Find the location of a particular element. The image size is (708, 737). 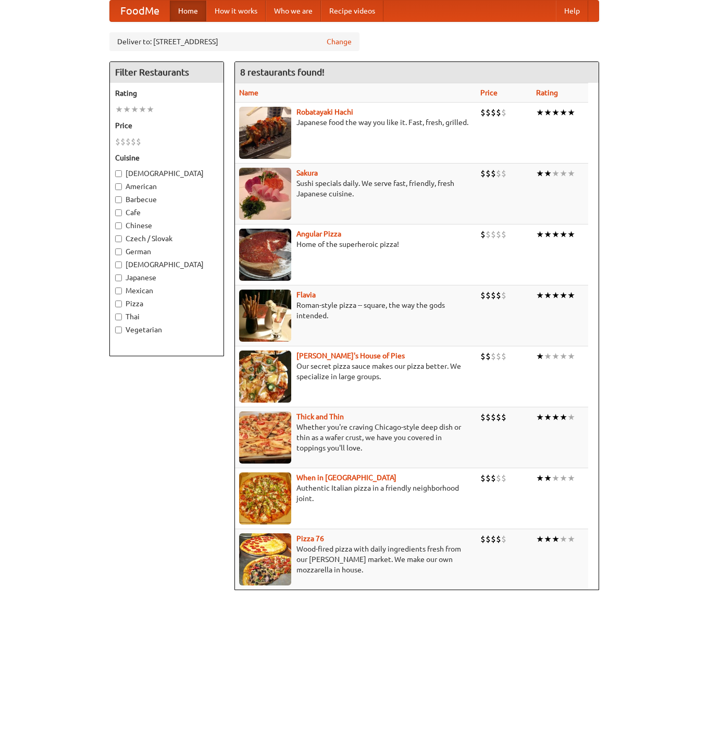

a: FoodMe is located at coordinates (140, 11).